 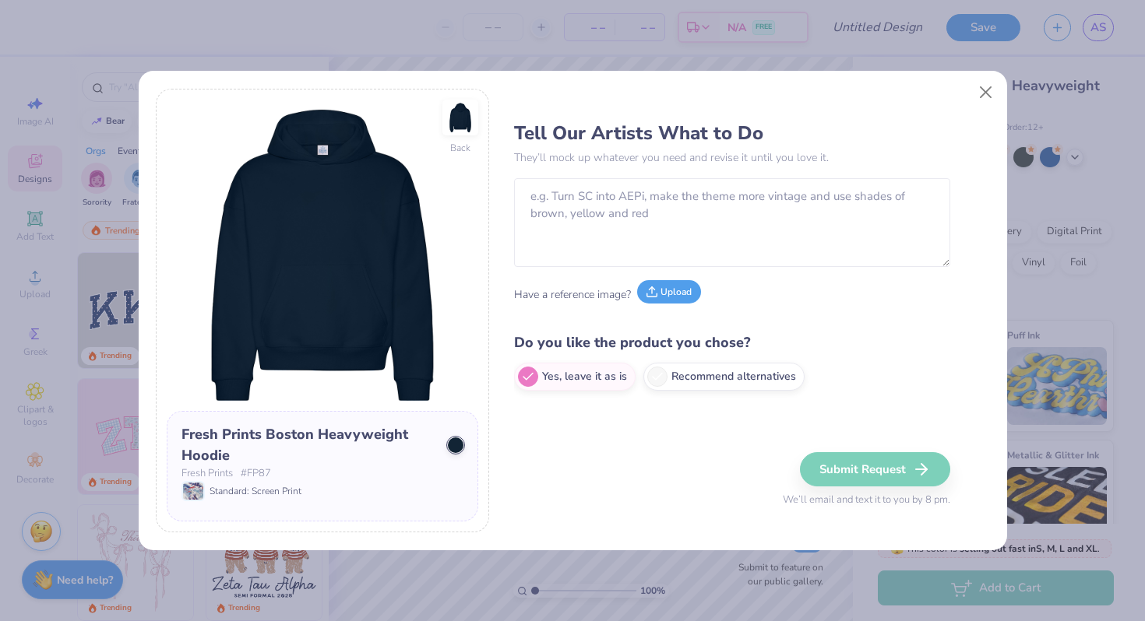 I want to click on label: Recommend alternatives, so click(x=723, y=377).